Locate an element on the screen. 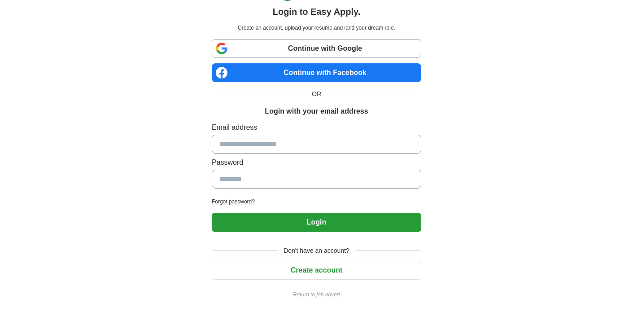  label: Email address is located at coordinates (316, 127).